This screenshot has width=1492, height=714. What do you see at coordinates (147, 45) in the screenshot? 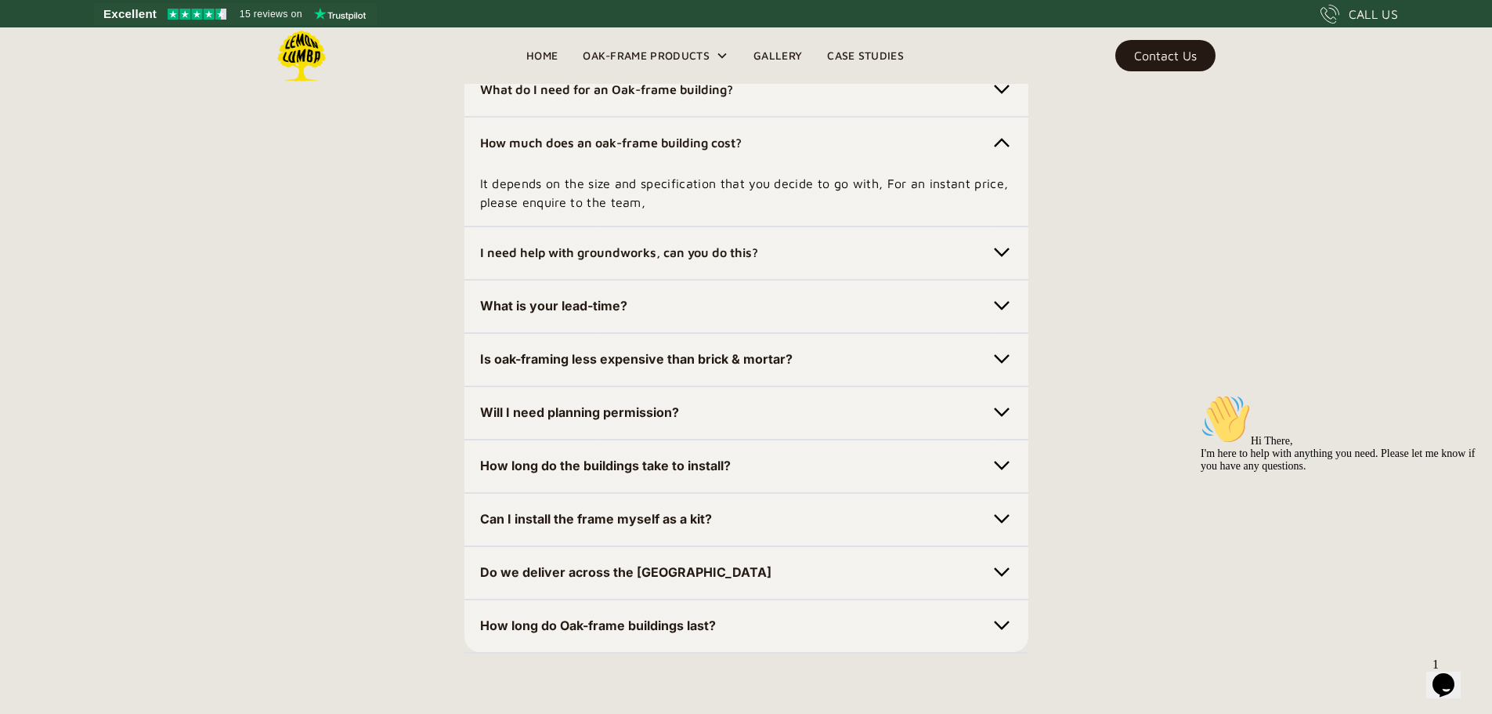
I see `div: 👋Hi There,I'm here to help with anything you need. Please let me know if you have any questions.` at bounding box center [147, 45].